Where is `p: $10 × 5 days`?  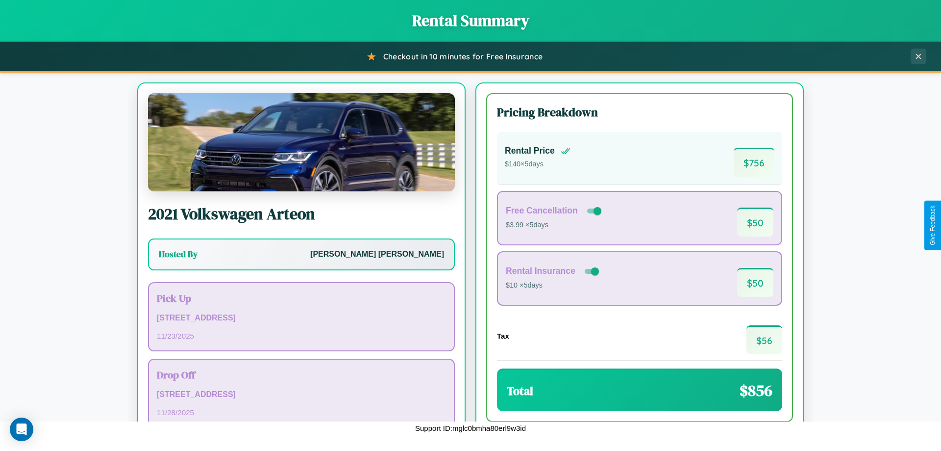 p: $10 × 5 days is located at coordinates (554, 285).